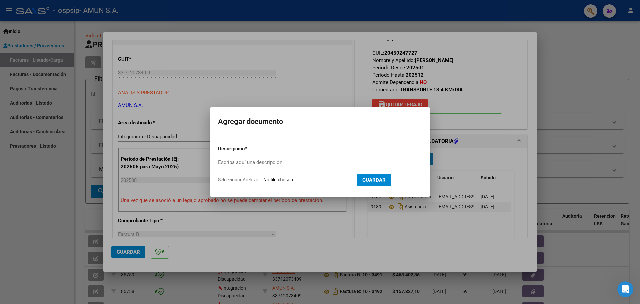 Image resolution: width=640 pixels, height=304 pixels. What do you see at coordinates (320, 122) in the screenshot?
I see `h2: Agregar documento` at bounding box center [320, 122].